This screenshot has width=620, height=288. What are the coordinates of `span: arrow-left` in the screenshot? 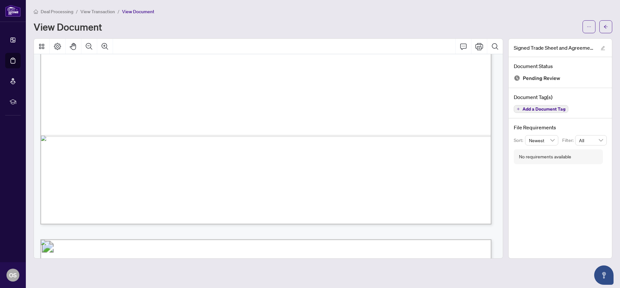 It's located at (606, 27).